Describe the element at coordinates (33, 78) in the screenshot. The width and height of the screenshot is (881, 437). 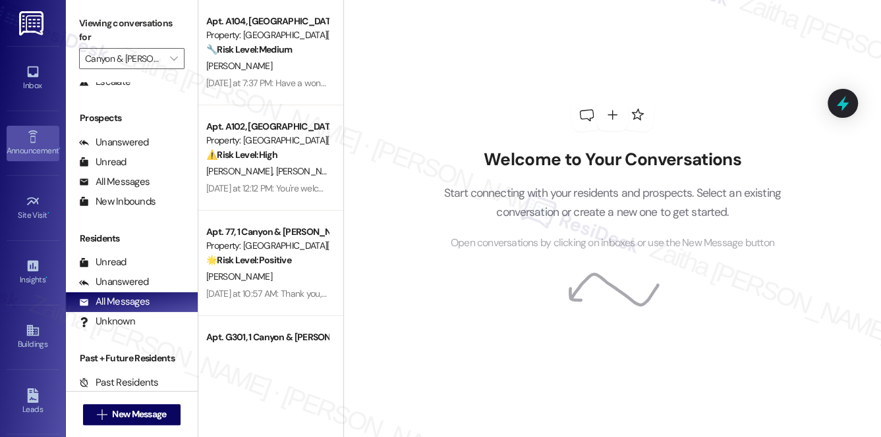
I see `a: Inbox` at that location.